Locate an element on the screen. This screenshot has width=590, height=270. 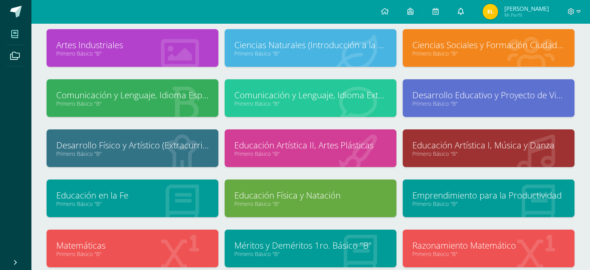
a: Educación Artística I, Música y Danza is located at coordinates (489, 145).